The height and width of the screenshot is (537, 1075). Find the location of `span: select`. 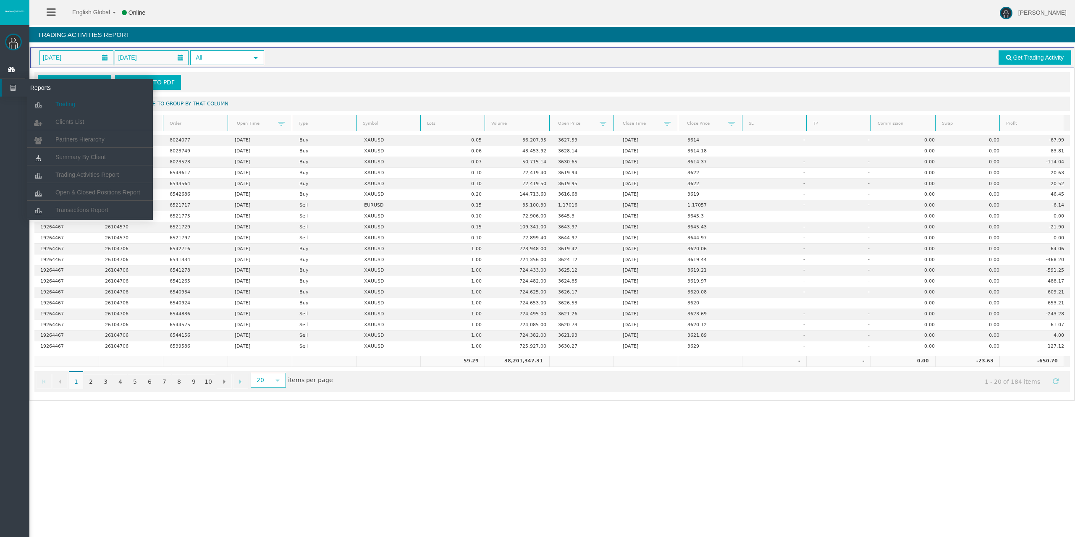

span: select is located at coordinates (256, 58).